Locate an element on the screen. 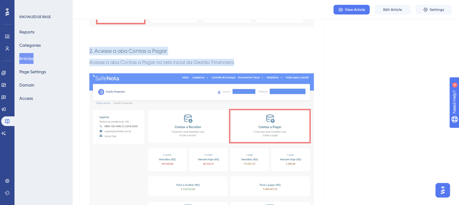 This screenshot has width=459, height=205. div: 4 is located at coordinates (43, 5).